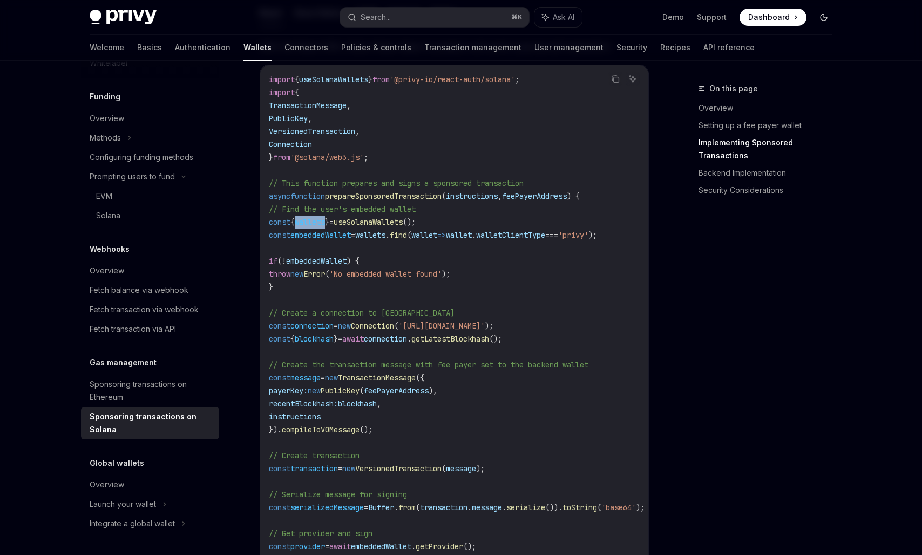 The height and width of the screenshot is (555, 922). I want to click on span: 'privy', so click(573, 235).